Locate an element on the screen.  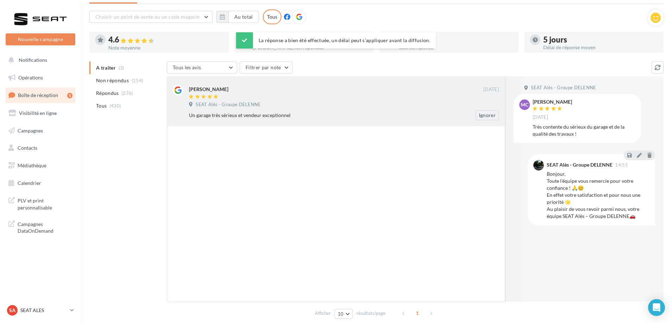
button: 10 is located at coordinates (343, 314).